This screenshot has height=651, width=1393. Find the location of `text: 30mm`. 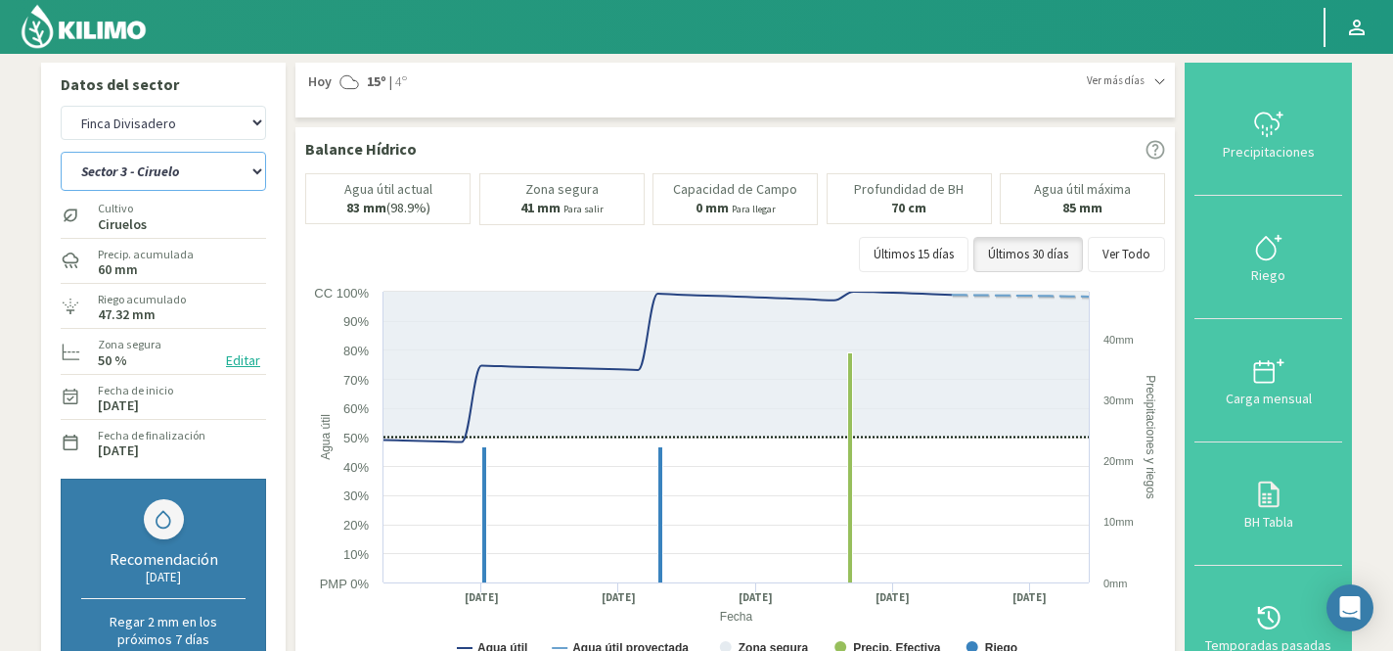

text: 30mm is located at coordinates (1118, 400).